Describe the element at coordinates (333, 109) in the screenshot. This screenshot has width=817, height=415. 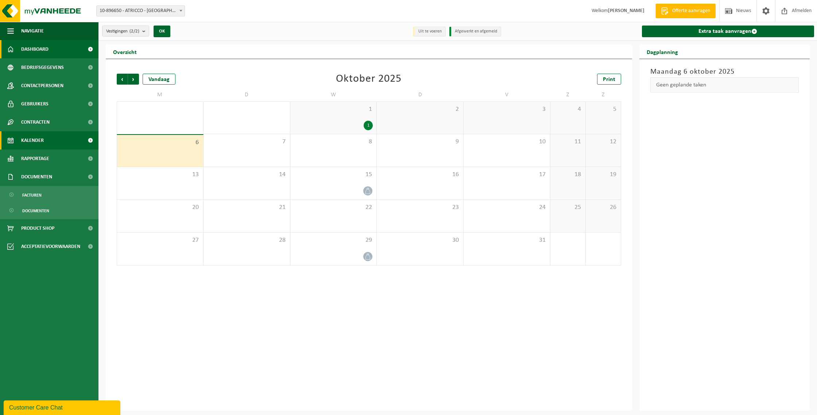
I see `span: 1` at that location.